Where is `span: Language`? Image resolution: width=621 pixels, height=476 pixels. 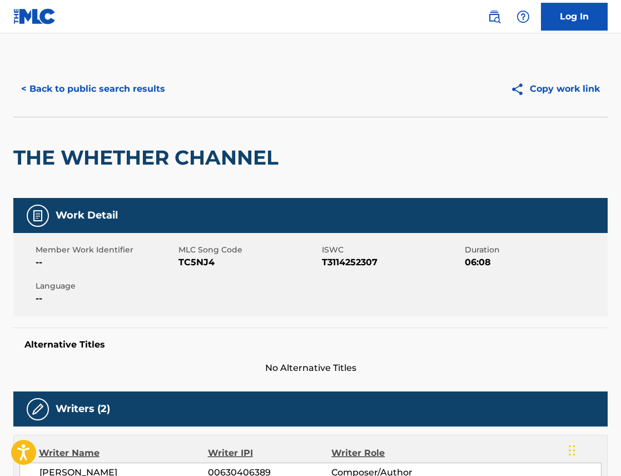
span: Language is located at coordinates (106, 286).